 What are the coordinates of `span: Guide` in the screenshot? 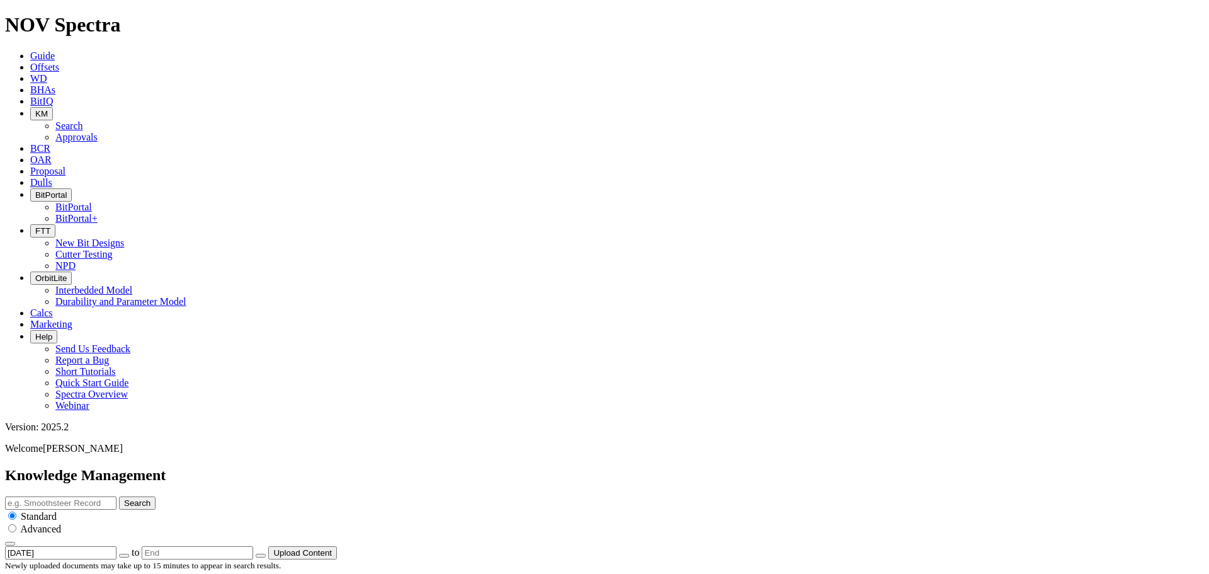 It's located at (42, 55).